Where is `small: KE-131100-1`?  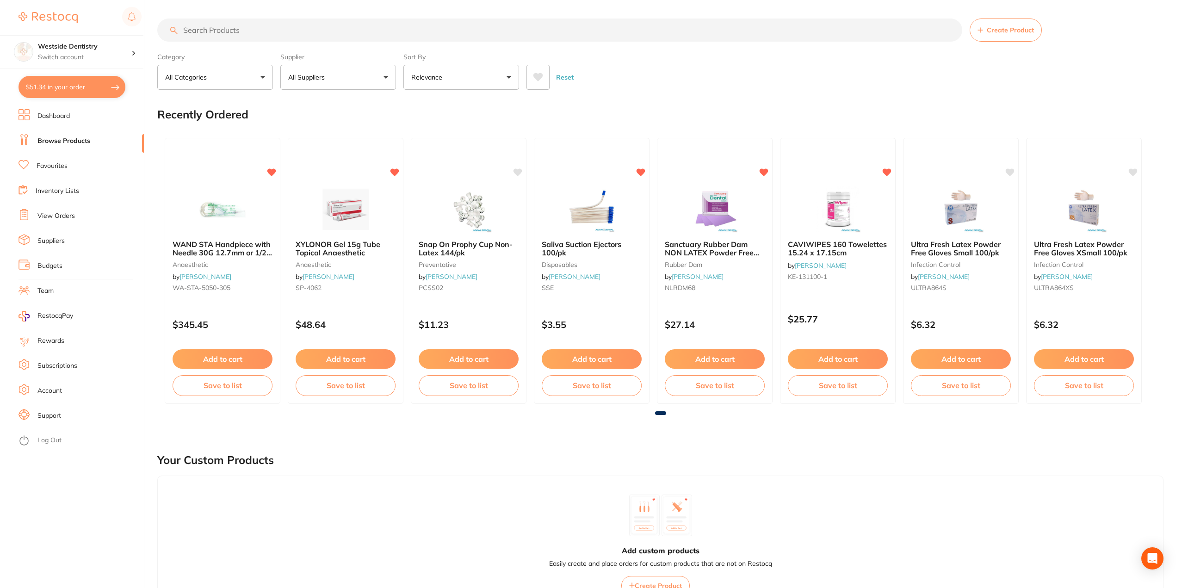 small: KE-131100-1 is located at coordinates (838, 277).